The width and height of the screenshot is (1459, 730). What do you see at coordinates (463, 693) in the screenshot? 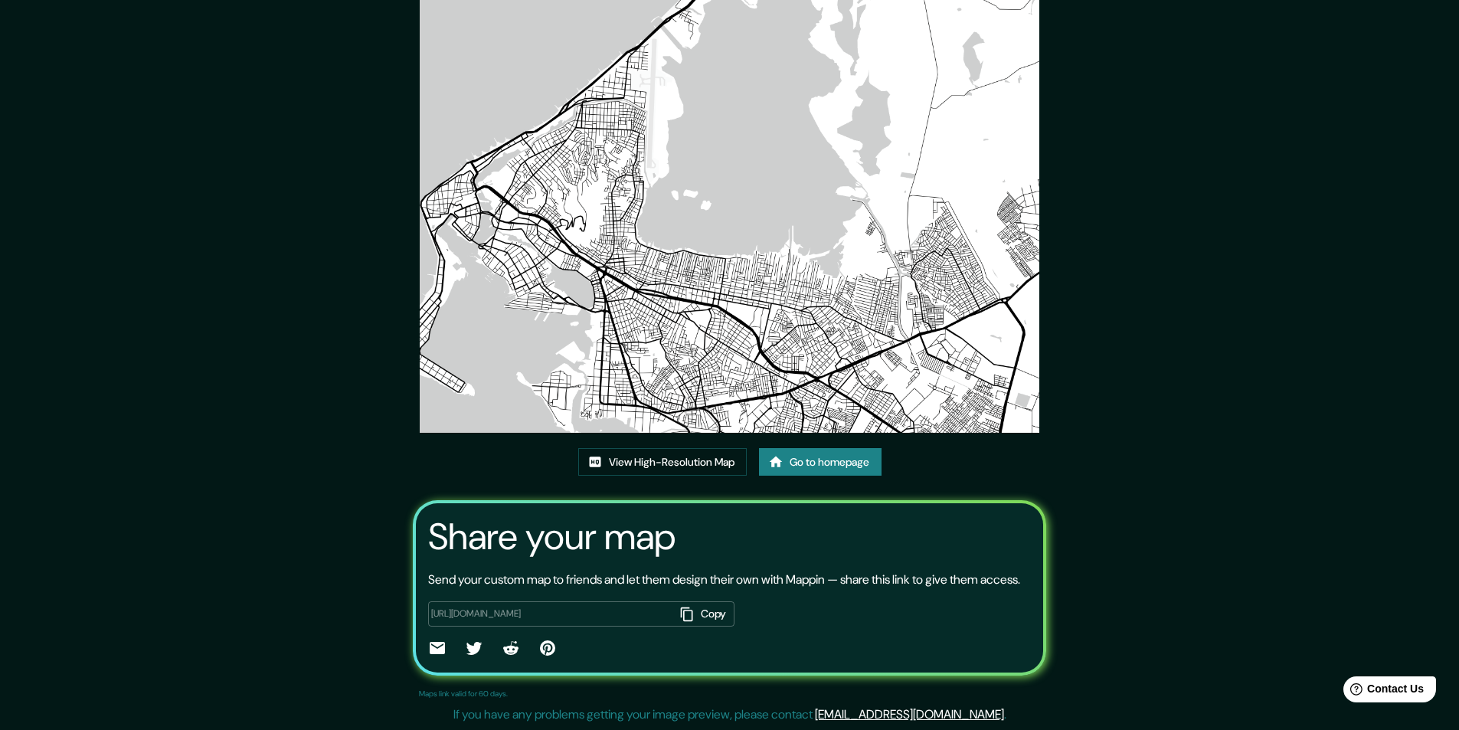
I see `p: Maps link valid for 60 days.` at bounding box center [463, 693].